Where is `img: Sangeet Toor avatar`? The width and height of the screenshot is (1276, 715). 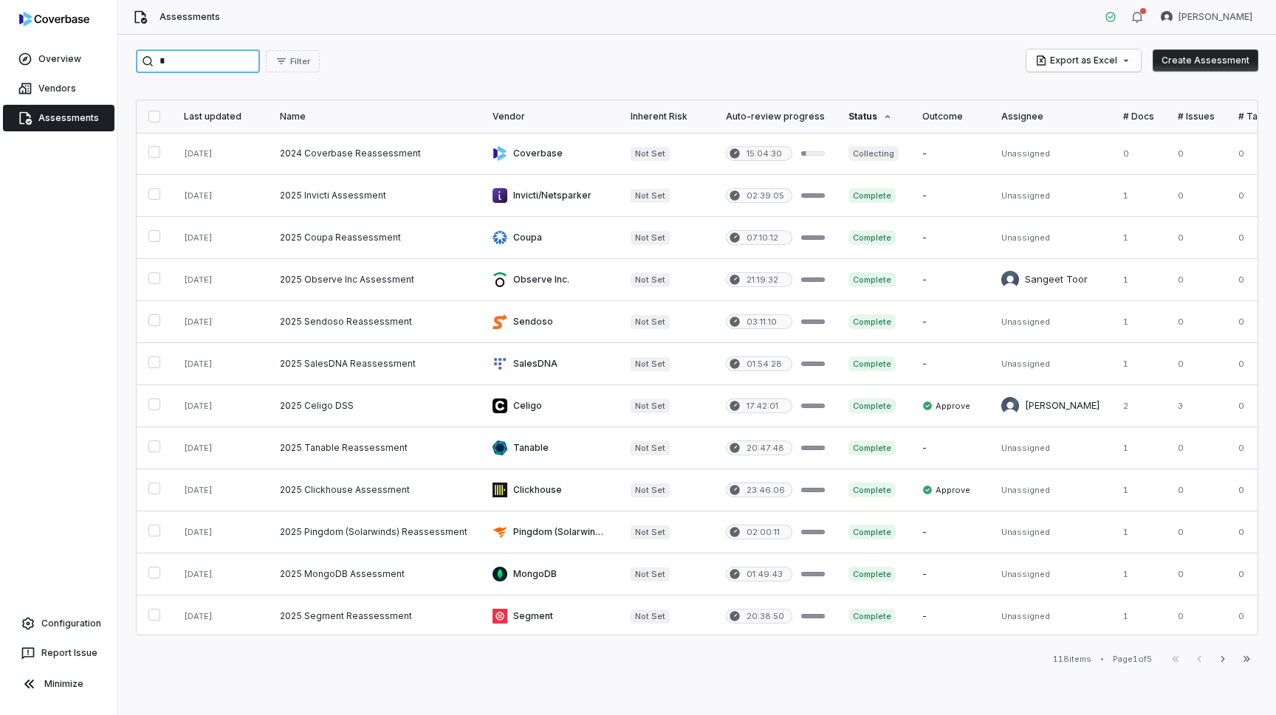
img: Sangeet Toor avatar is located at coordinates (1010, 280).